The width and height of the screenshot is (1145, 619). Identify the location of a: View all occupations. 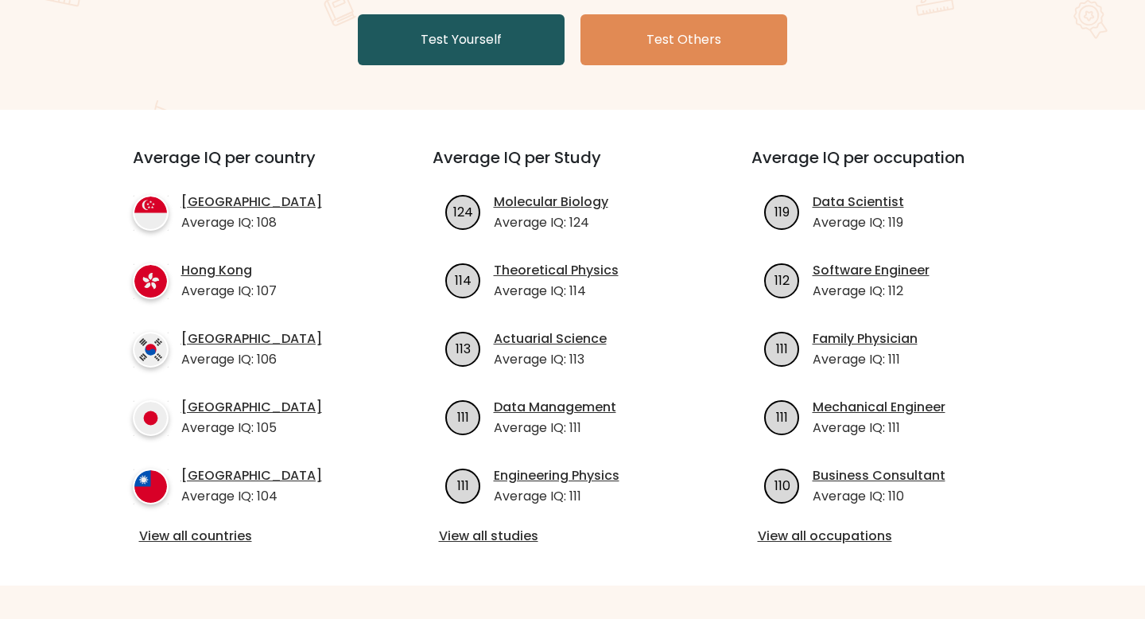
(891, 536).